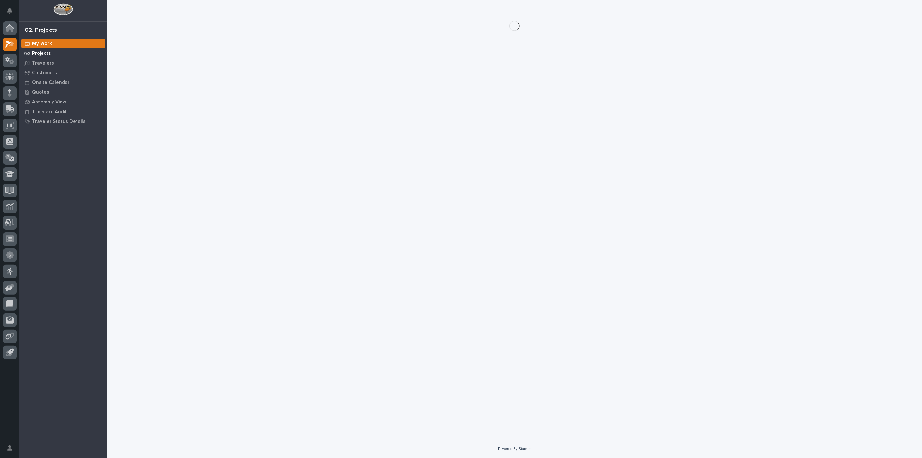 The height and width of the screenshot is (458, 922). What do you see at coordinates (41, 92) in the screenshot?
I see `p: Quotes` at bounding box center [41, 92].